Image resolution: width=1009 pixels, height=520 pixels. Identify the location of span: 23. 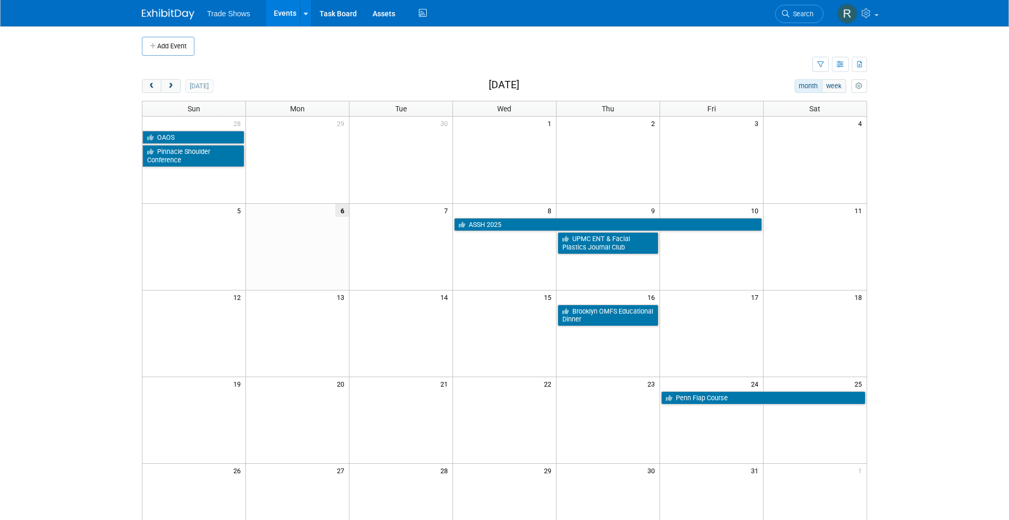
(653, 384).